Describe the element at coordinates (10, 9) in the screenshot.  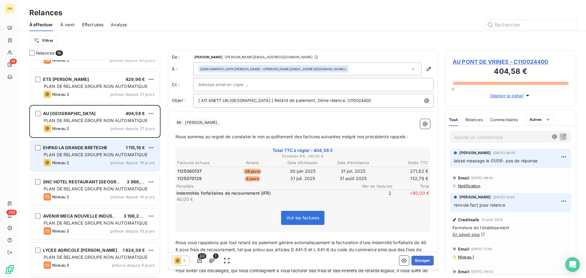
I see `div: AA` at that location.